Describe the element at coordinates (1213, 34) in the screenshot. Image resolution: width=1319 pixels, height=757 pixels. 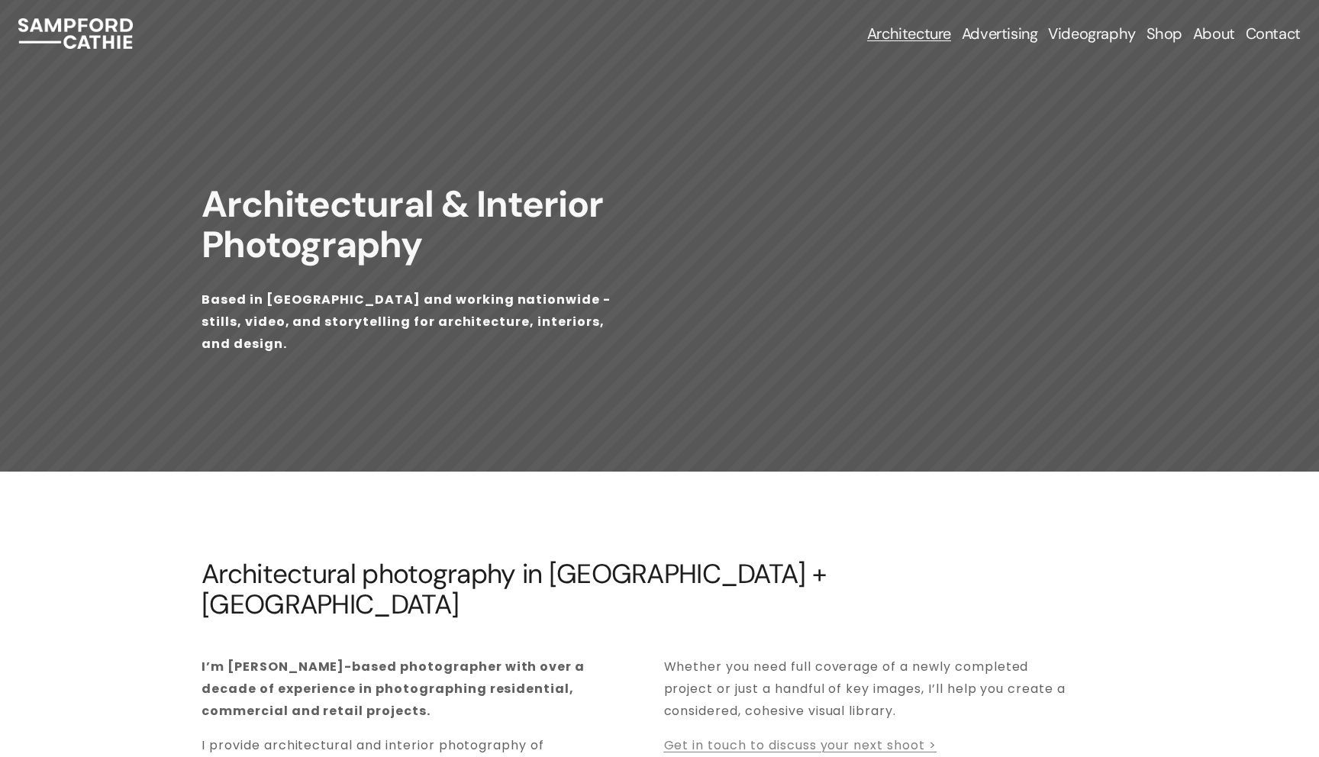
I see `a: About` at that location.